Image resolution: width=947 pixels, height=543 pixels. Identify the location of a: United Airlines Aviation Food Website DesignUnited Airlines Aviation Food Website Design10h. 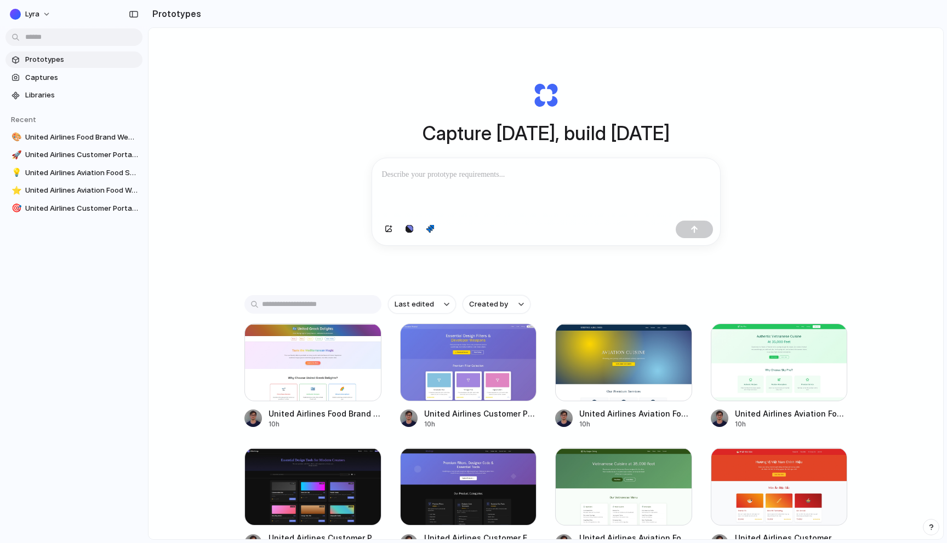
(779, 376).